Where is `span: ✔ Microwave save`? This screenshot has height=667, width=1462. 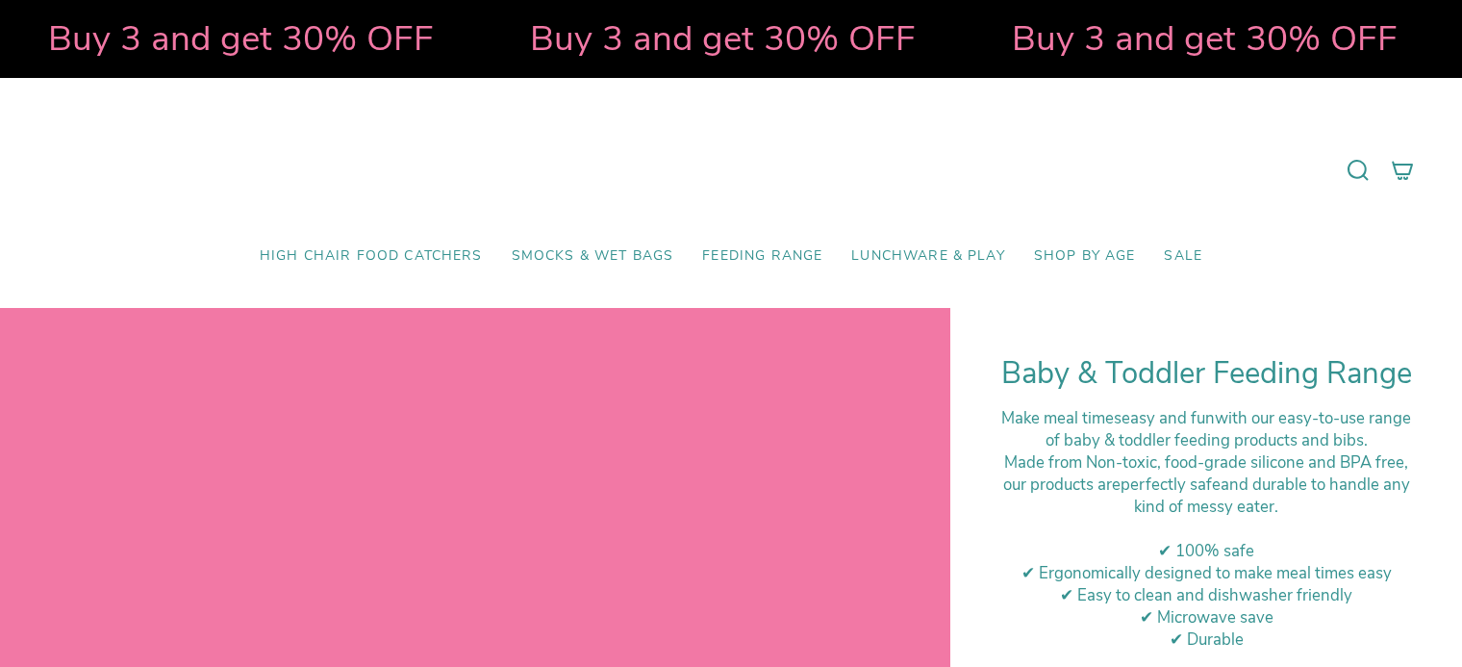
span: ✔ Microwave save is located at coordinates (1206, 617).